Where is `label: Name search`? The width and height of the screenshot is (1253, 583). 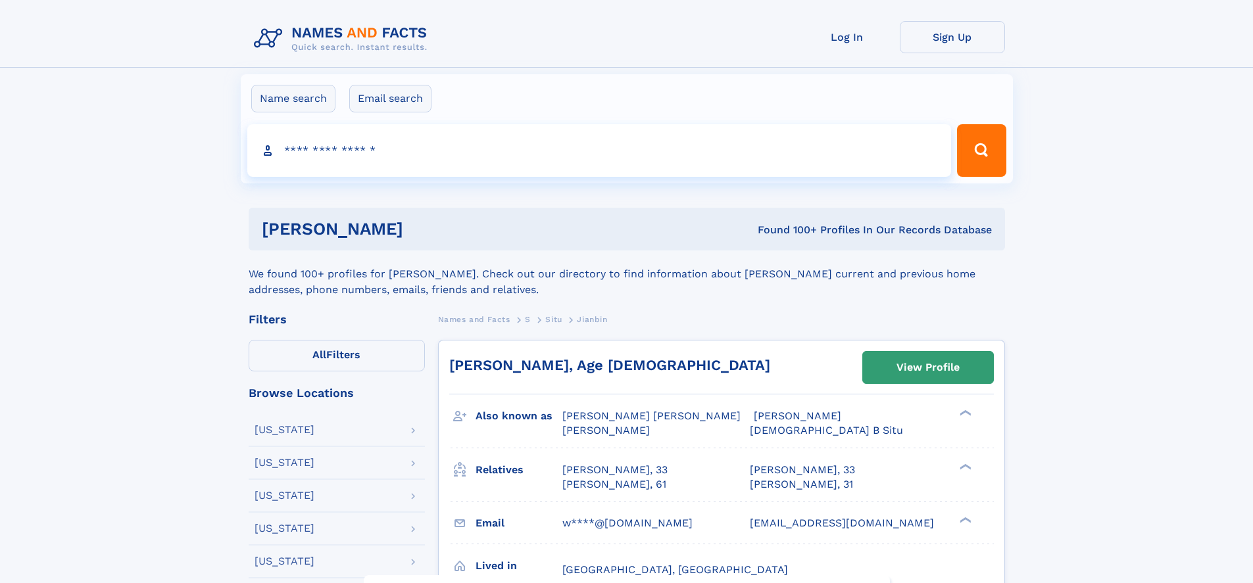 label: Name search is located at coordinates (293, 99).